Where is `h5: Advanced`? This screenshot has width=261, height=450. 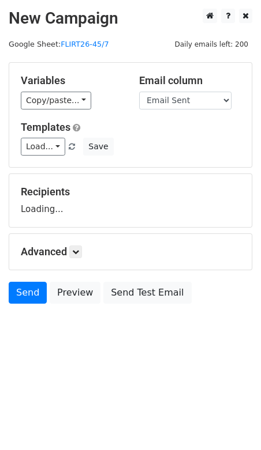 h5: Advanced is located at coordinates (130, 252).